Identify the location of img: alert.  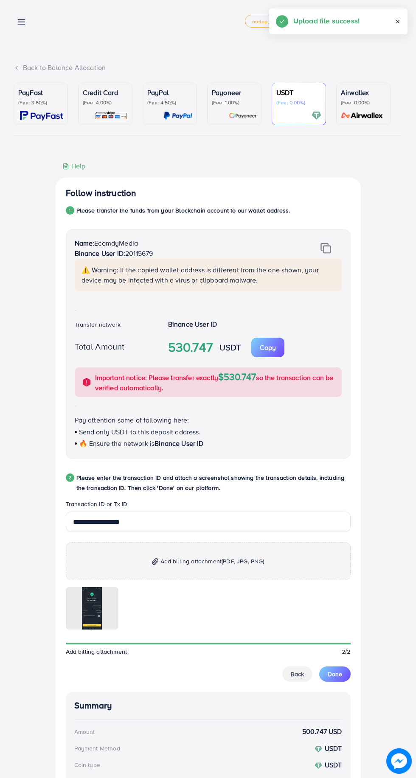
(87, 382).